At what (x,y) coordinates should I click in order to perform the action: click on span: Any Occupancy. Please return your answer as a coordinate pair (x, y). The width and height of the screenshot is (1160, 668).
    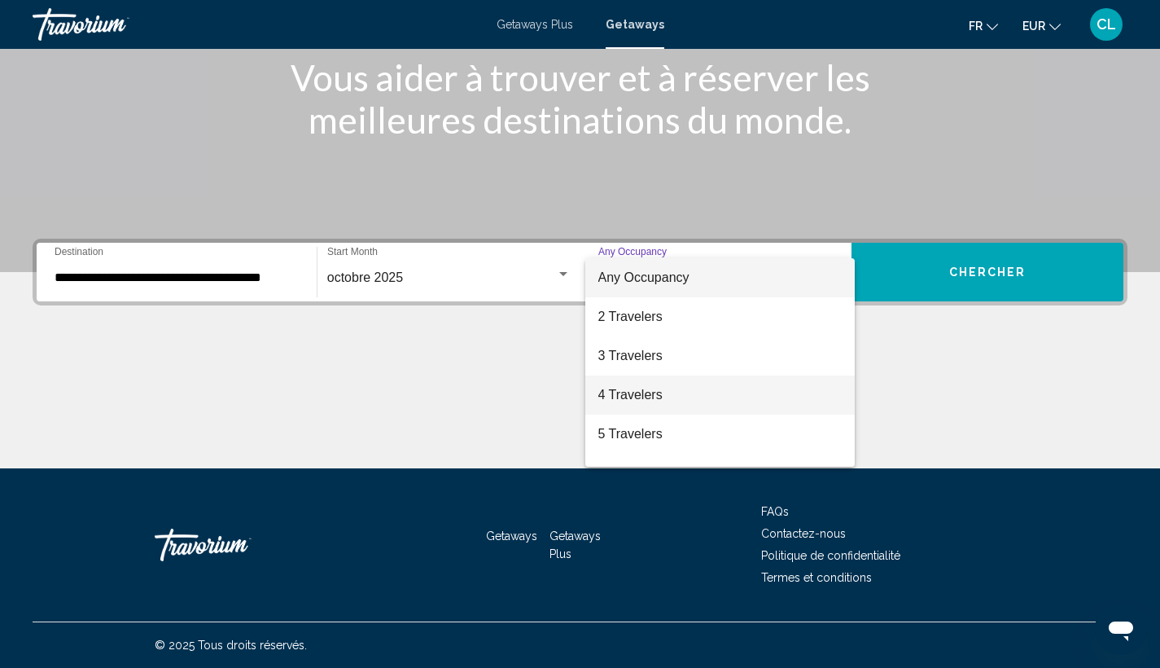
    Looking at the image, I should click on (644, 277).